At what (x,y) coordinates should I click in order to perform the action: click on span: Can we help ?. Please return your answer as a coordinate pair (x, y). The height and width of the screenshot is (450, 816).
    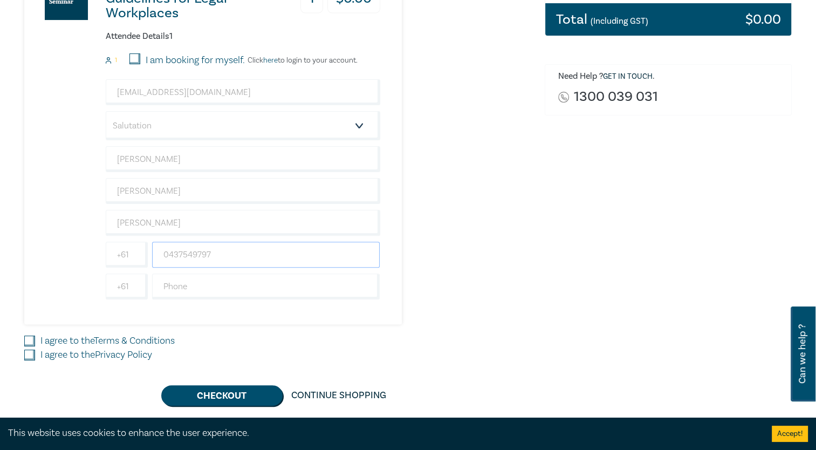
    Looking at the image, I should click on (802, 354).